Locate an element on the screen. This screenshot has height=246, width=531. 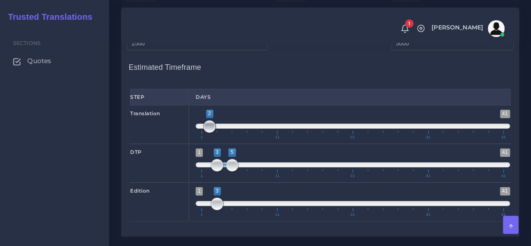
span: Sections is located at coordinates (27, 43).